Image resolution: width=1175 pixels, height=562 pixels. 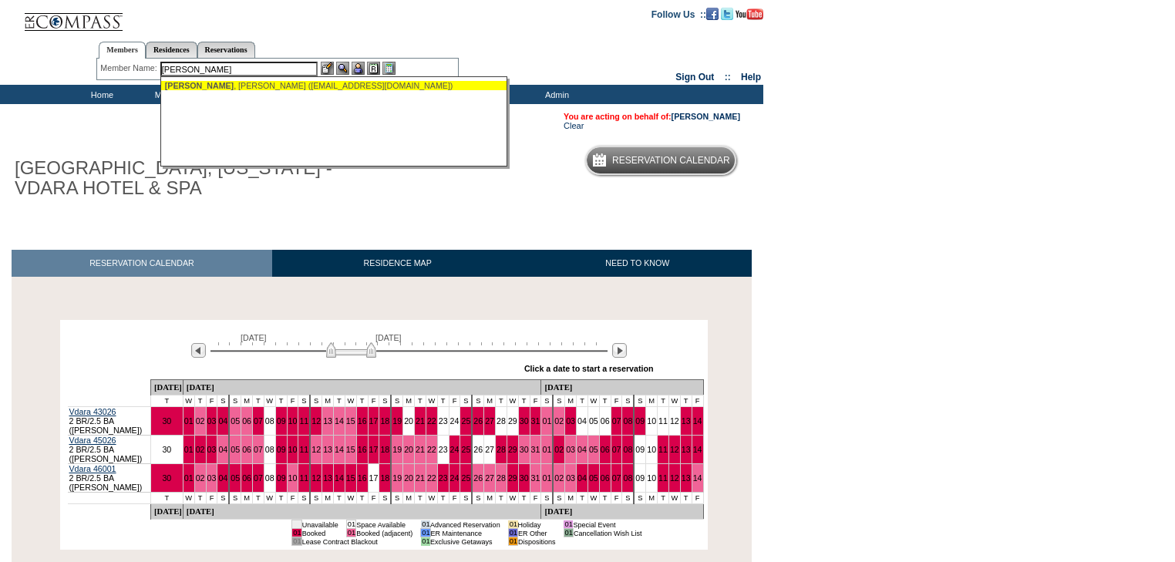 What do you see at coordinates (465, 533) in the screenshot?
I see `td: ER Maintenance` at bounding box center [465, 533].